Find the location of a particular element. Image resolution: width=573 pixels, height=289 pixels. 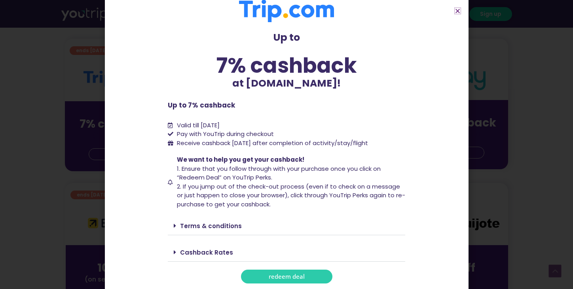

a: Terms & conditions is located at coordinates (211, 226).